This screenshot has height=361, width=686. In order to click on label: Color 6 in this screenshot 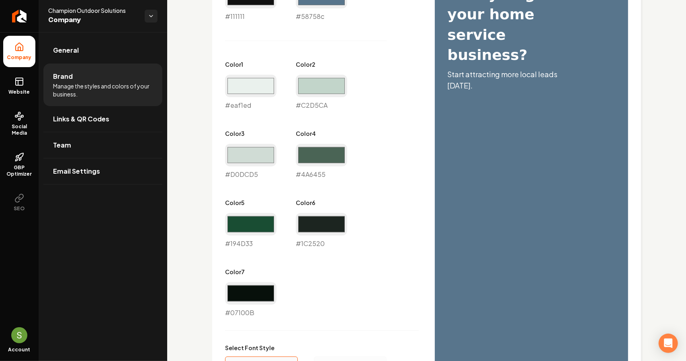, I will do `click(322, 203)`.